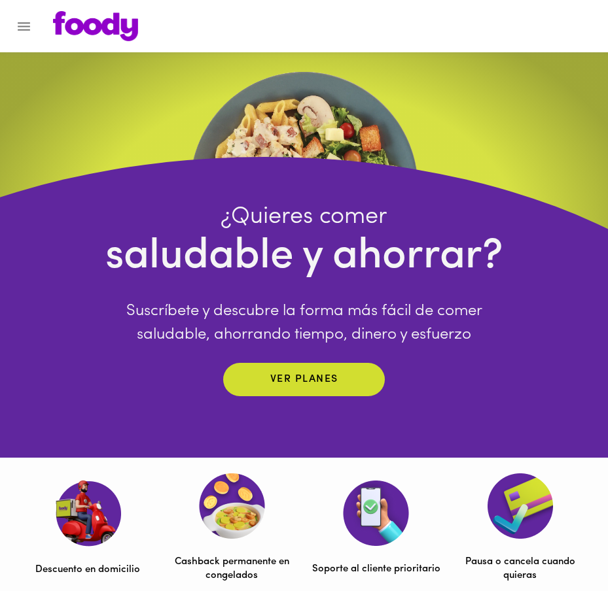 The image size is (608, 591). What do you see at coordinates (232, 569) in the screenshot?
I see `p: Cashback permanente en congelados` at bounding box center [232, 569].